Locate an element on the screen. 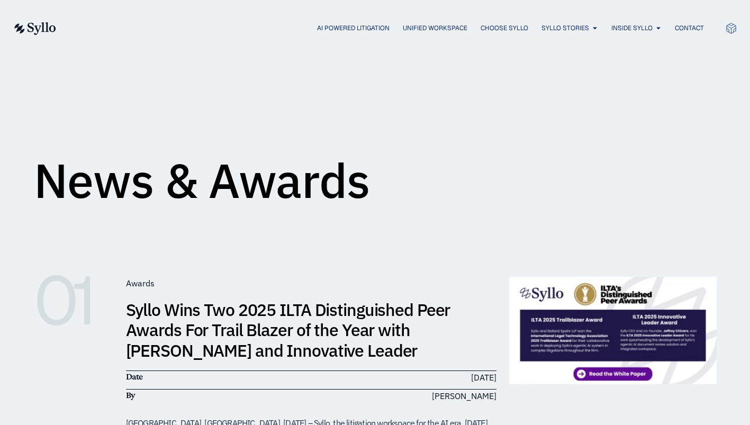 This screenshot has width=750, height=425. span: Unified Workspace is located at coordinates (435, 28).